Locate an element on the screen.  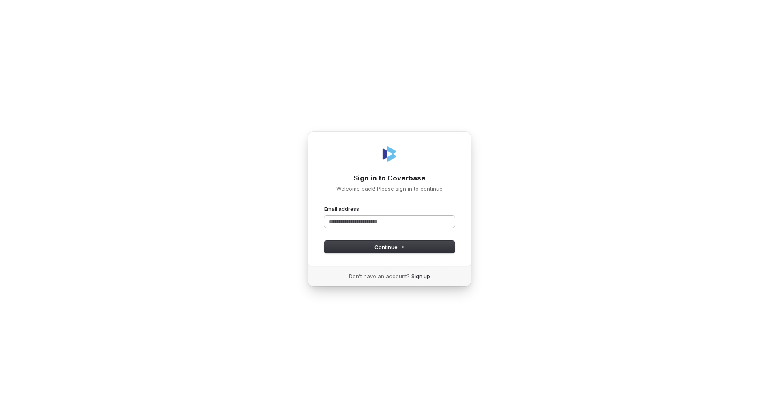
a: Sign up is located at coordinates (421, 276).